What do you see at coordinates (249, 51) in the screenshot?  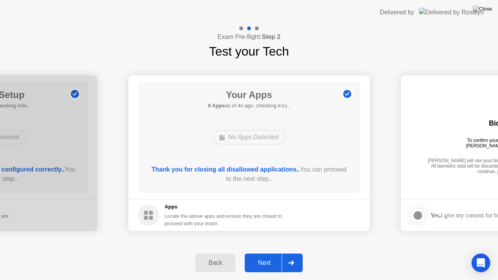 I see `h1: Test your Tech` at bounding box center [249, 51].